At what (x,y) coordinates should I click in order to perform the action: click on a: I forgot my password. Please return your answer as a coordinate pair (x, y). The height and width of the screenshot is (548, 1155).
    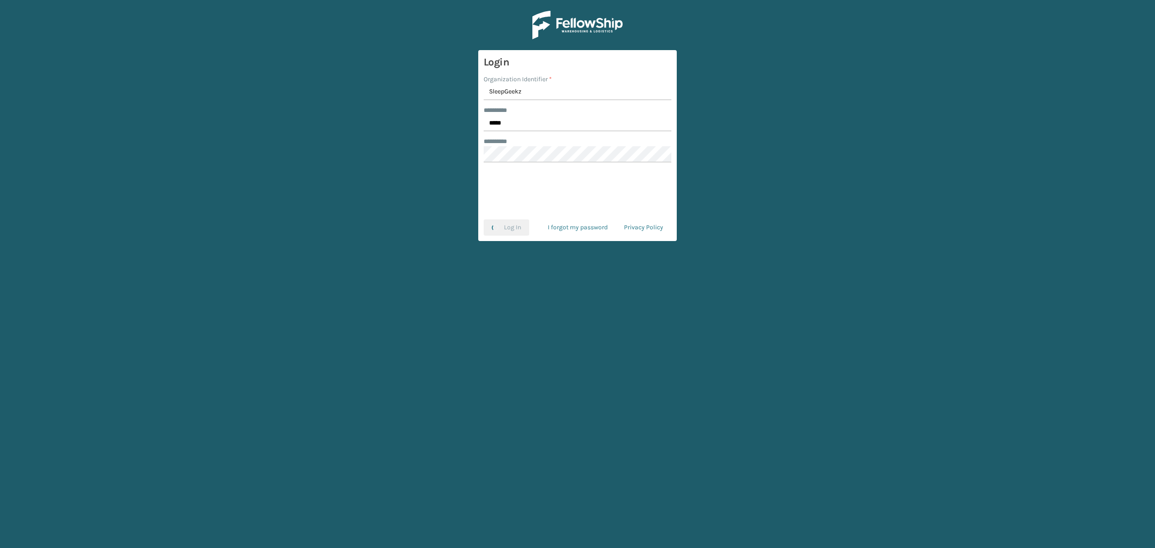
    Looking at the image, I should click on (578, 227).